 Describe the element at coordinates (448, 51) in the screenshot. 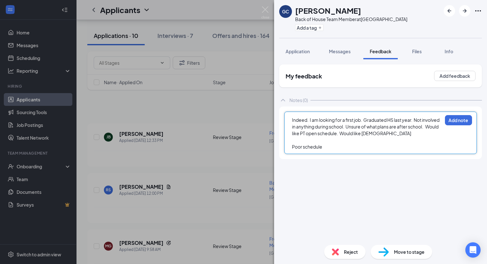

I see `span: Info` at that location.